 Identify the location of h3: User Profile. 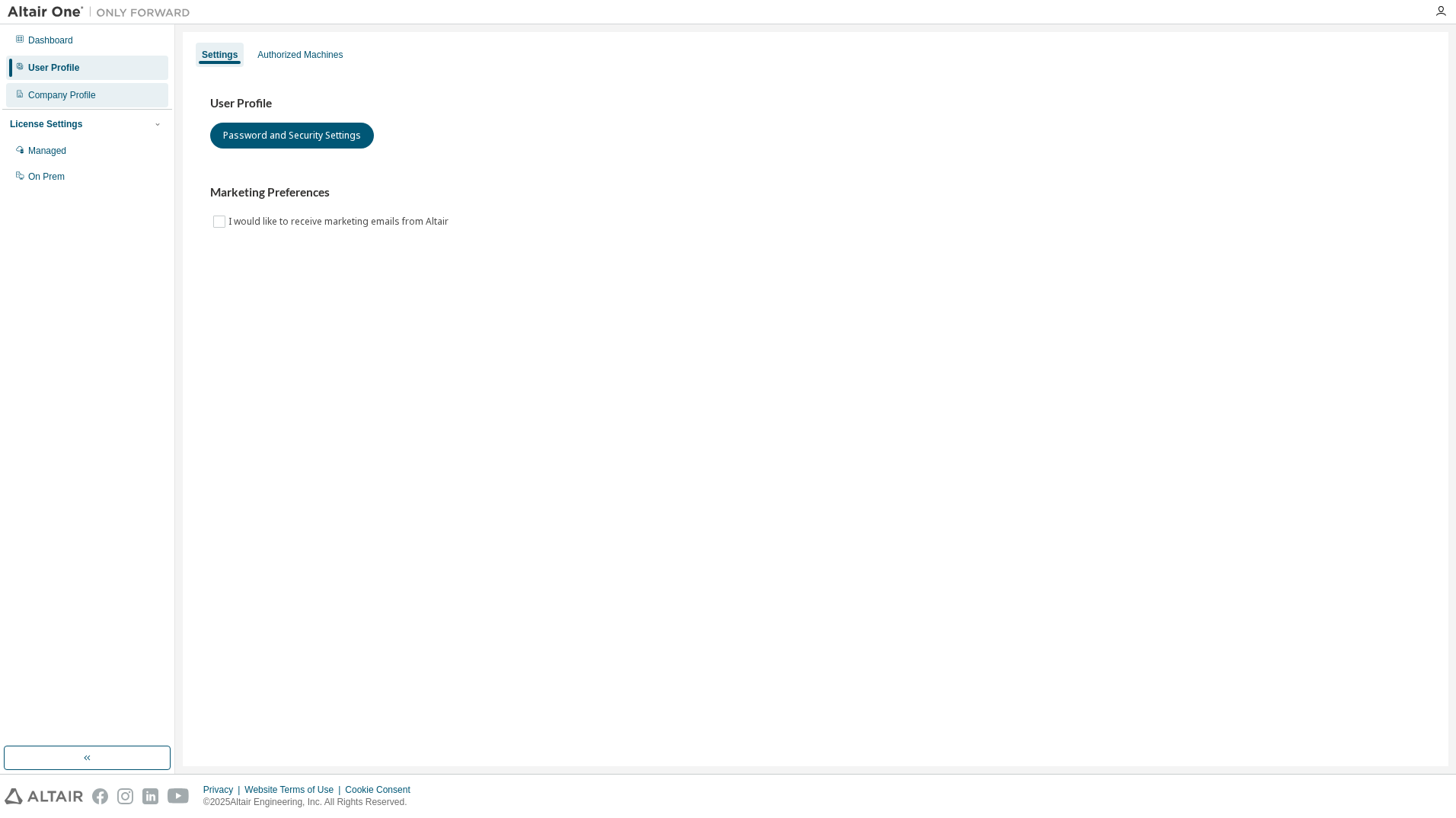
(816, 104).